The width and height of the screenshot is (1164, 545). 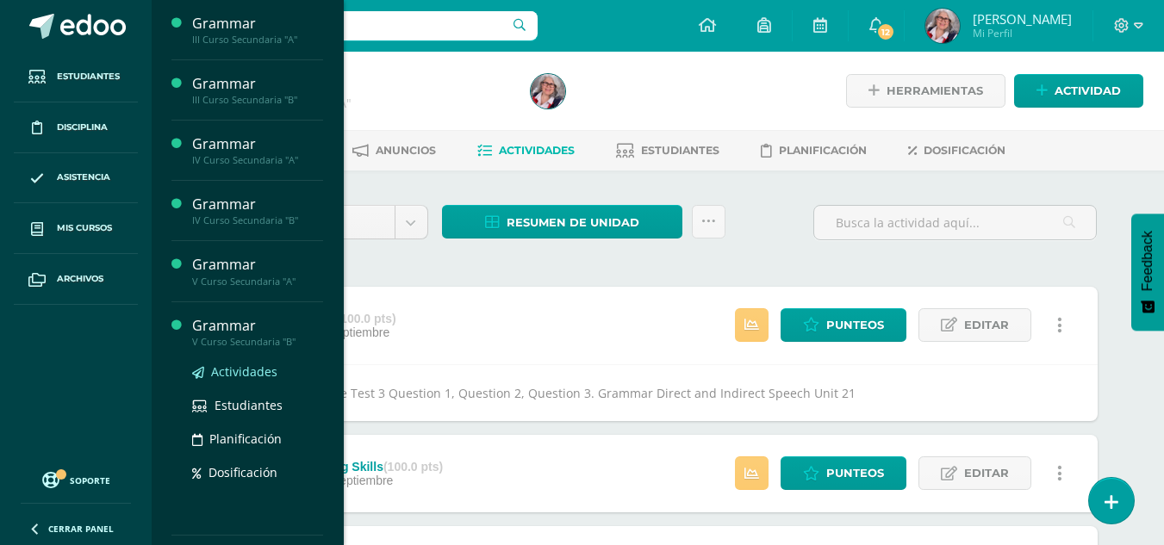 I want to click on a: Resumen de unidad, so click(x=562, y=221).